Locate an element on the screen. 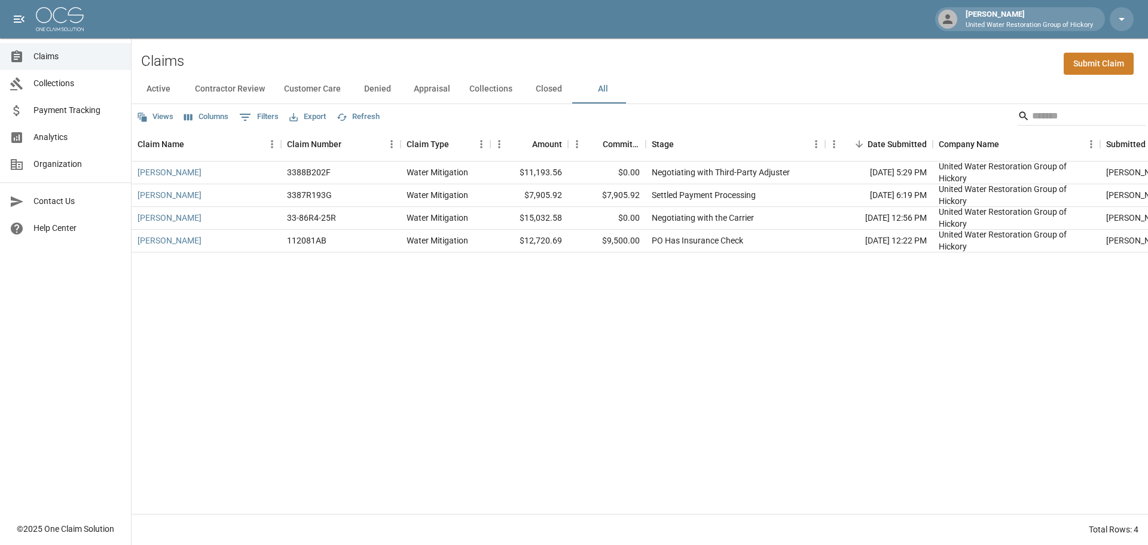 The height and width of the screenshot is (545, 1148). div: Negotiating with the Carrier is located at coordinates (703, 218).